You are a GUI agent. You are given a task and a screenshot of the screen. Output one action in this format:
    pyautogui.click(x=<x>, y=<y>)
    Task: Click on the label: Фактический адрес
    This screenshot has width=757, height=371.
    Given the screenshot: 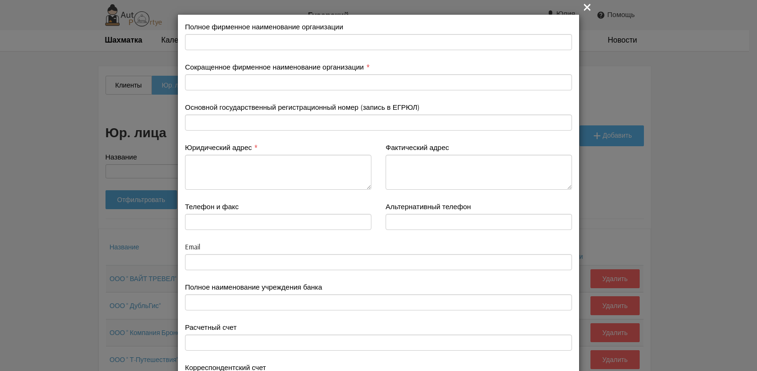 What is the action you would take?
    pyautogui.click(x=417, y=147)
    